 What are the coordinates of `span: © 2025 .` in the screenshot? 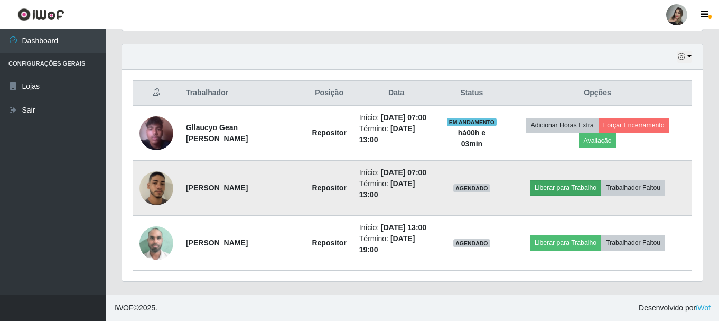 It's located at (136, 307).